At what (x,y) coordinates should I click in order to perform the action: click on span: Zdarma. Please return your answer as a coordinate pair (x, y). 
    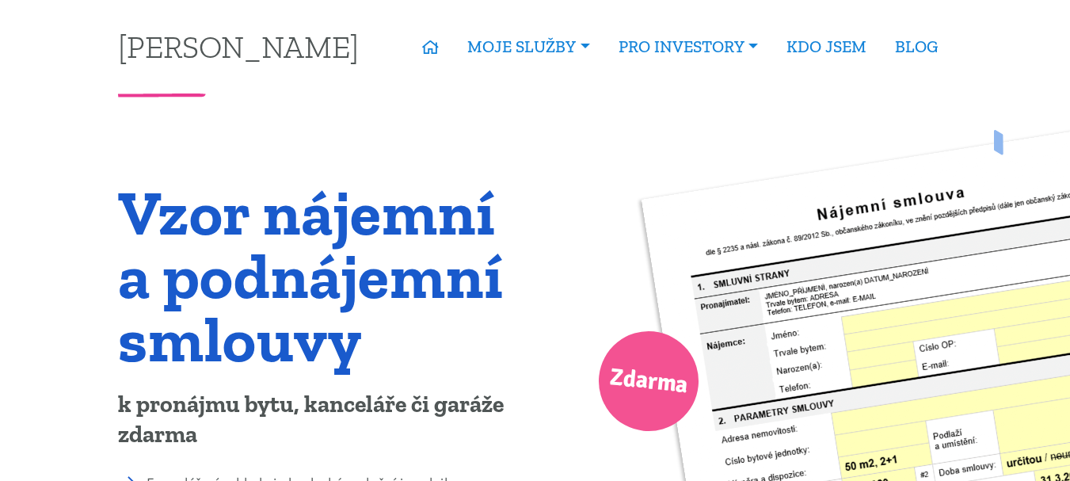
    Looking at the image, I should click on (649, 381).